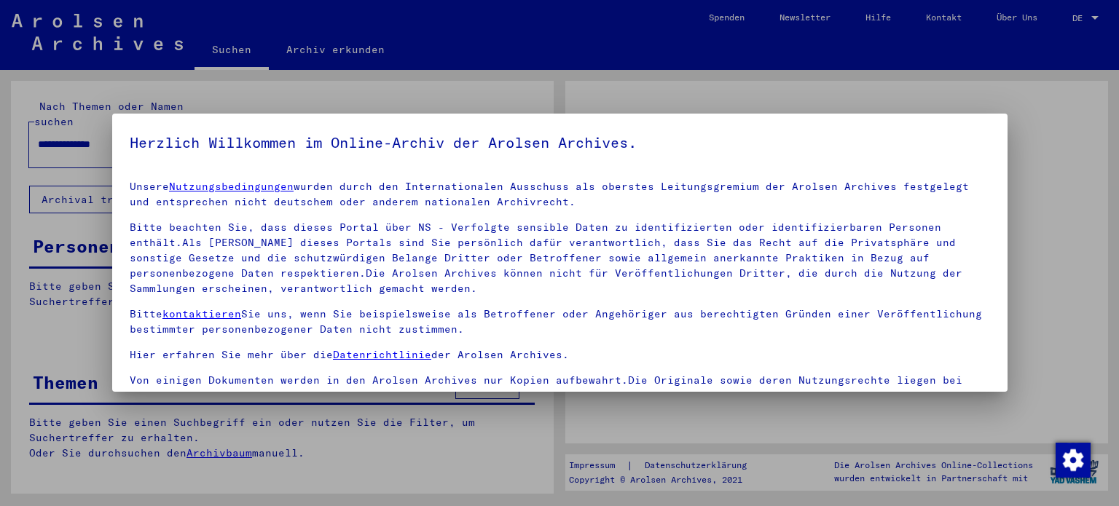 The image size is (1119, 506). I want to click on h5: Herzlich Willkommen im Online-Archiv der Arolsen Archives., so click(559, 143).